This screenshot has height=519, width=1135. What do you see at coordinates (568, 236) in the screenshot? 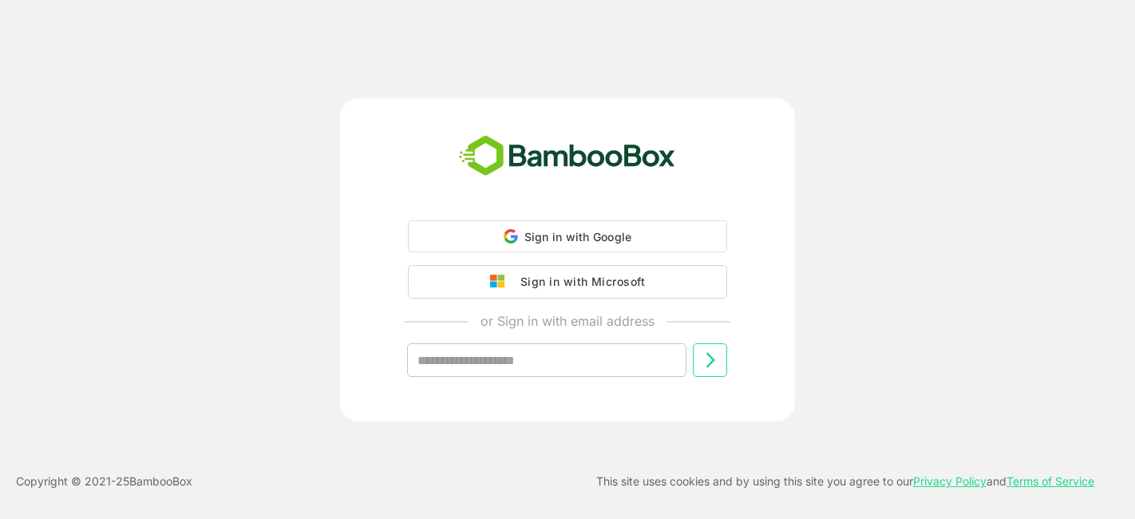
I see `div: Sign in with Google` at bounding box center [568, 236].